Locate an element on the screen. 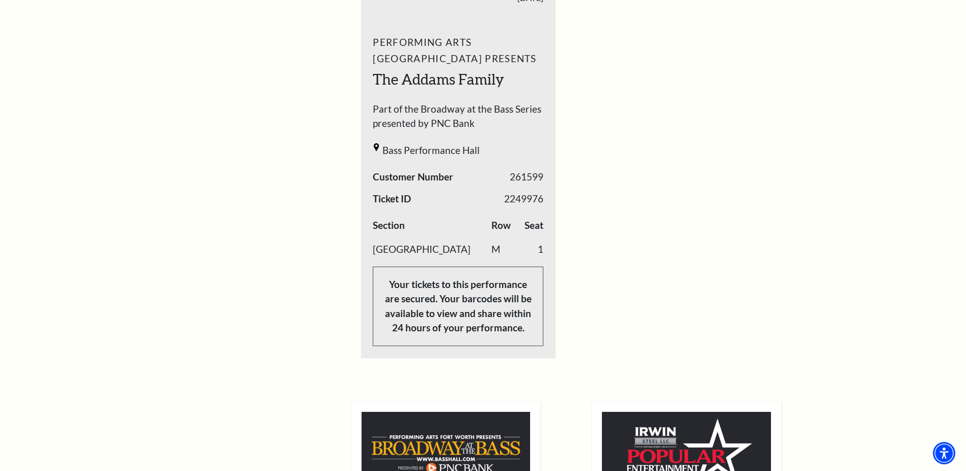 Image resolution: width=966 pixels, height=471 pixels. span: Bass Performance Hall is located at coordinates (431, 150).